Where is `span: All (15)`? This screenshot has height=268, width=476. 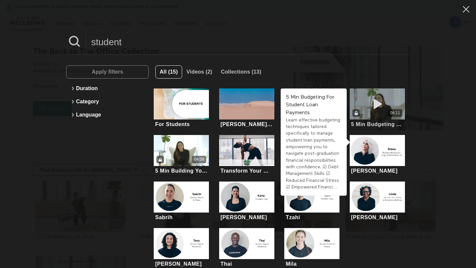
span: All (15) is located at coordinates (168, 72).